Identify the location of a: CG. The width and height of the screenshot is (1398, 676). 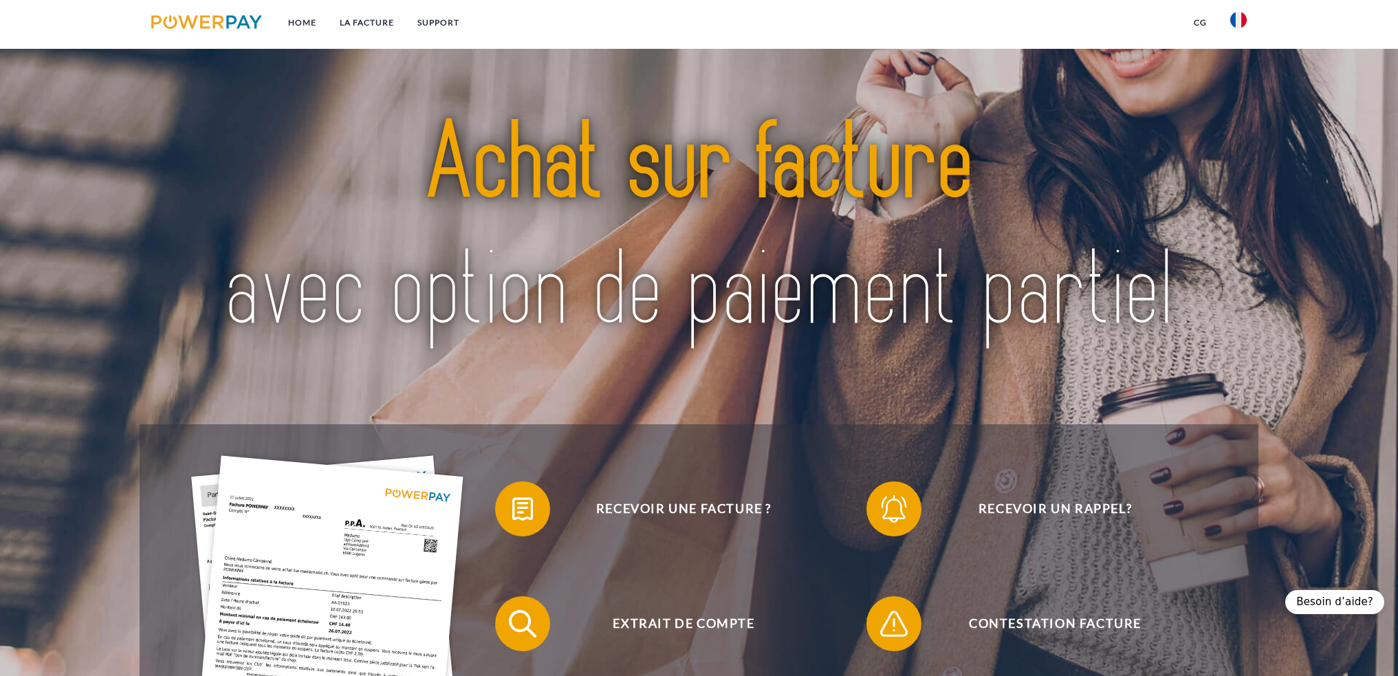
(1200, 23).